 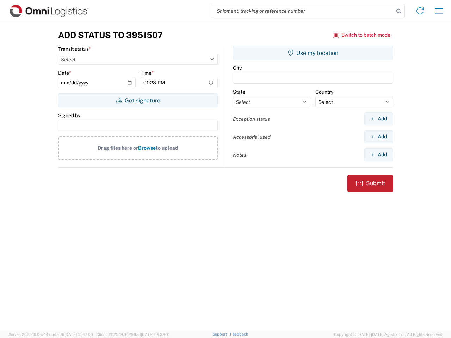 I want to click on a: Feedback, so click(x=239, y=334).